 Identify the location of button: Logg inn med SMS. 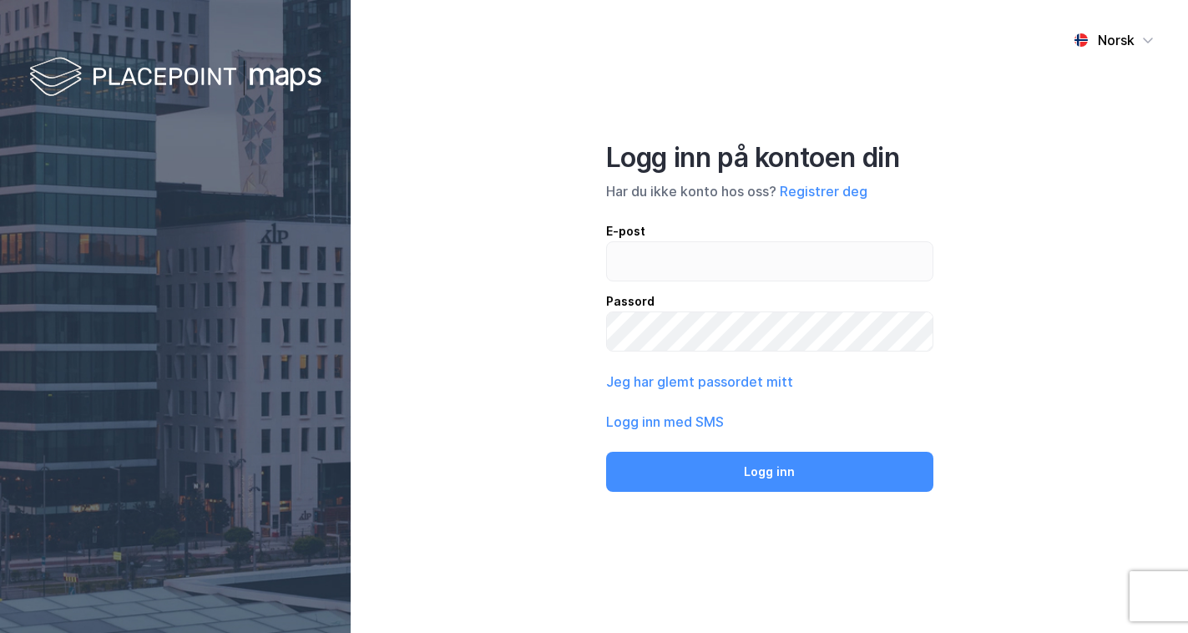
(665, 422).